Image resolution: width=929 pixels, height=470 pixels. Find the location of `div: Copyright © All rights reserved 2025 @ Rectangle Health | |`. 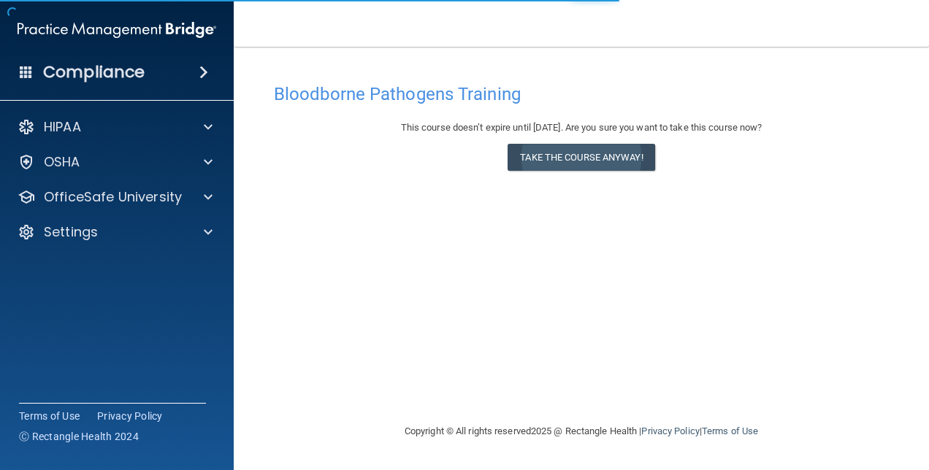

div: Copyright © All rights reserved 2025 @ Rectangle Health | | is located at coordinates (581, 432).